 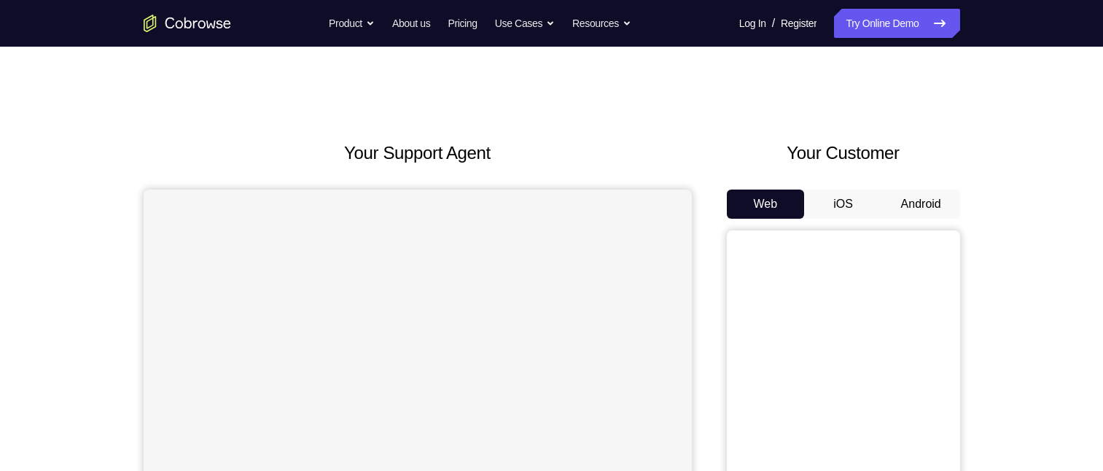 I want to click on a: Log In, so click(x=752, y=23).